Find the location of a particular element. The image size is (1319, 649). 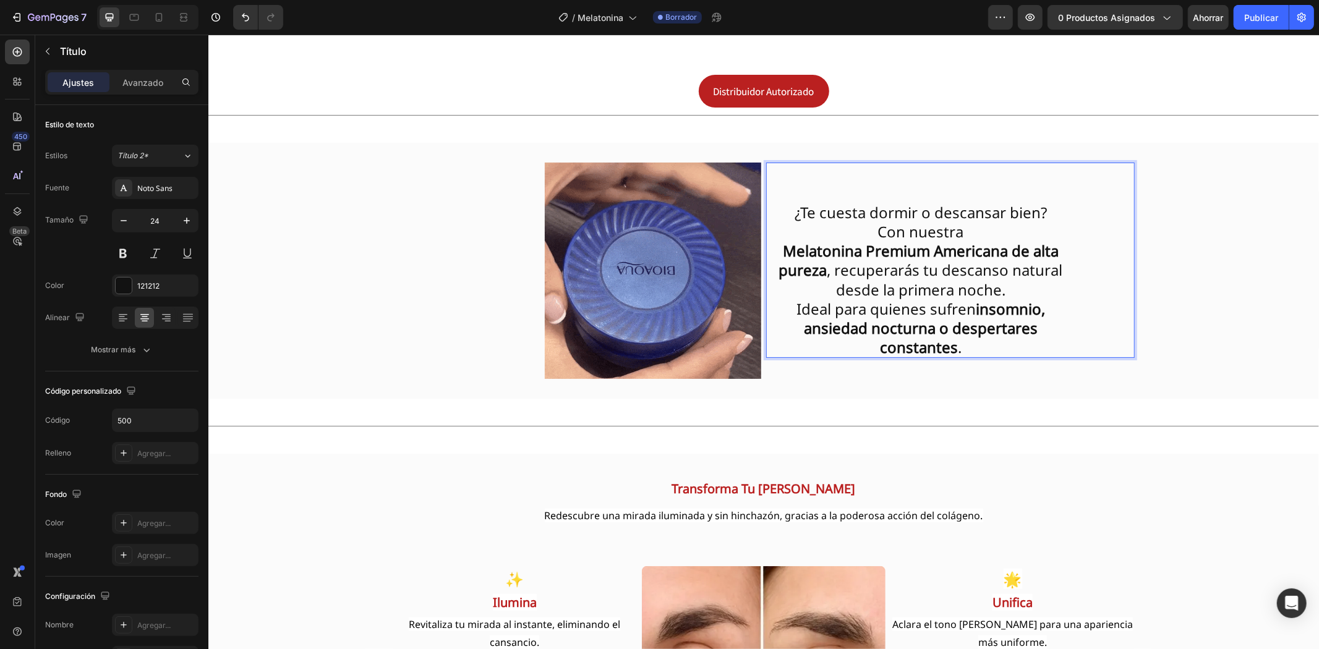

font: Estilo de texto is located at coordinates (69, 124).